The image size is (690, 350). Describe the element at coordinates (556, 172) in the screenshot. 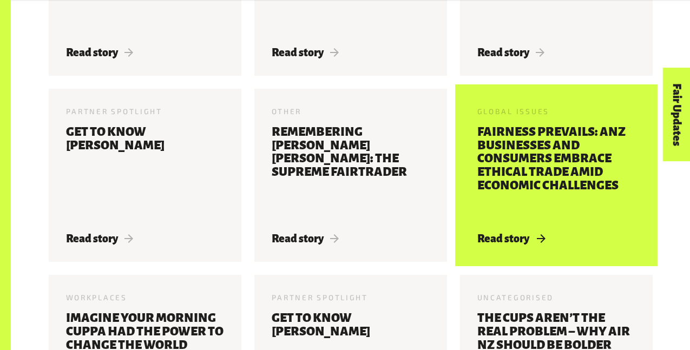

I see `h3: Fairness Prevails: ANZ Businesses and Consumers Embrace Ethical Trade Amid Economic Challenges` at that location.